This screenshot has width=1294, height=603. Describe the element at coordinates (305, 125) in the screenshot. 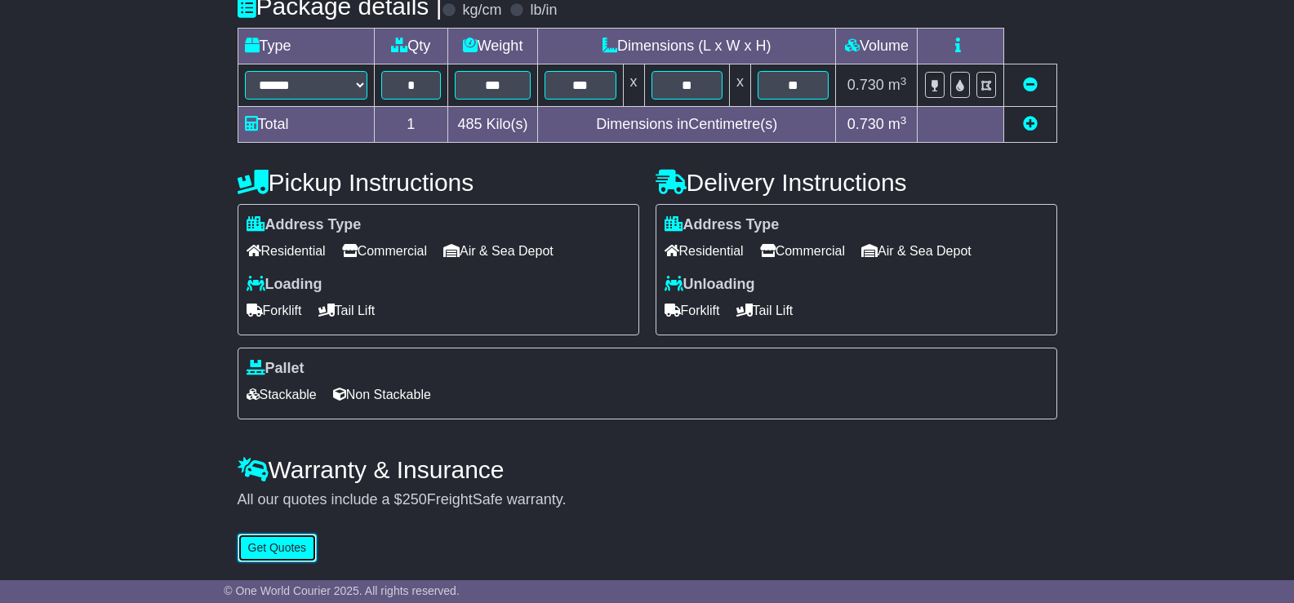

I see `td: Total` at that location.